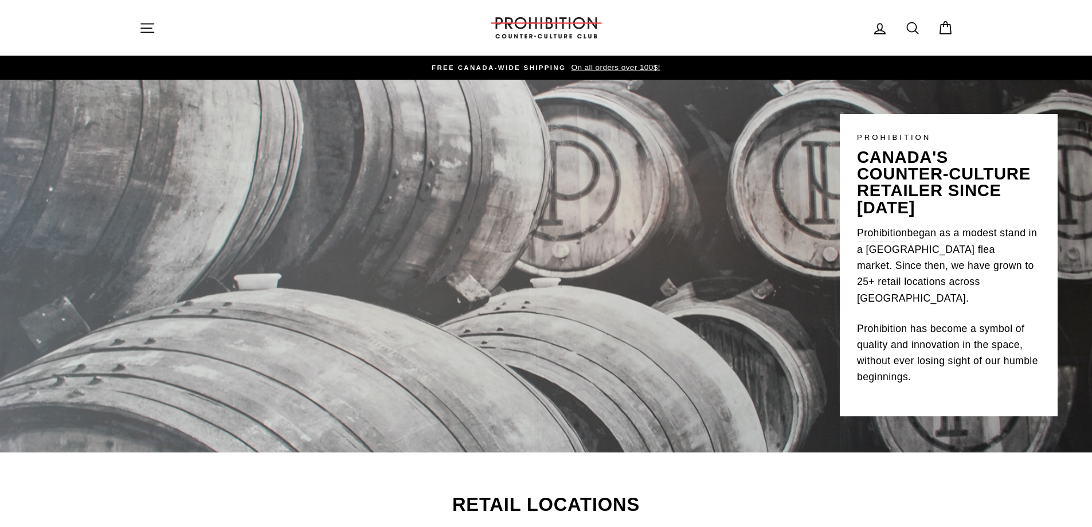 Image resolution: width=1092 pixels, height=527 pixels. I want to click on p: Prohibition has become a symbol of quality and innovation in the space, without ever losing sight..., so click(949, 352).